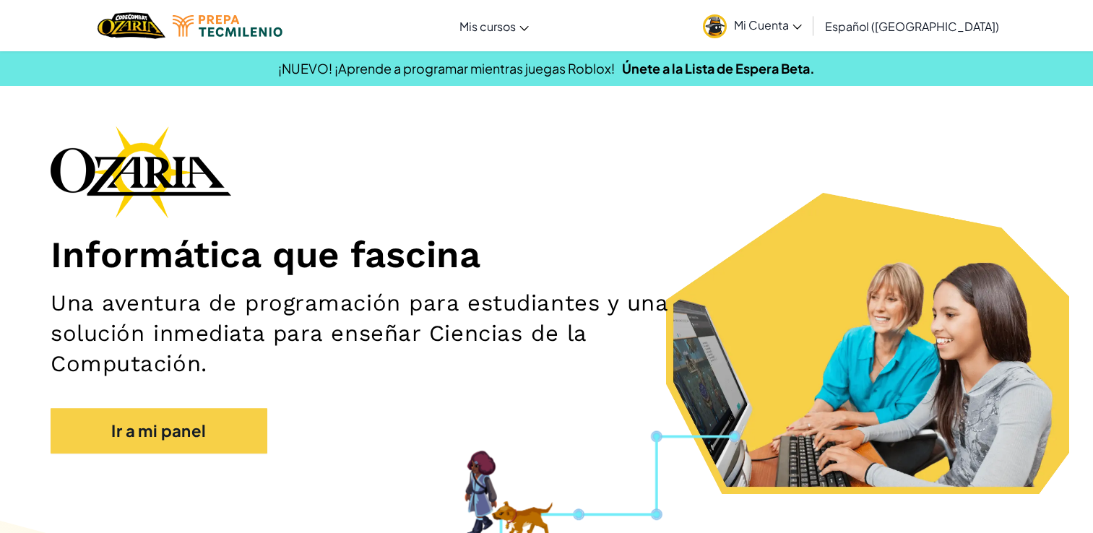 This screenshot has height=533, width=1093. I want to click on a: Ir a mi panel, so click(159, 431).